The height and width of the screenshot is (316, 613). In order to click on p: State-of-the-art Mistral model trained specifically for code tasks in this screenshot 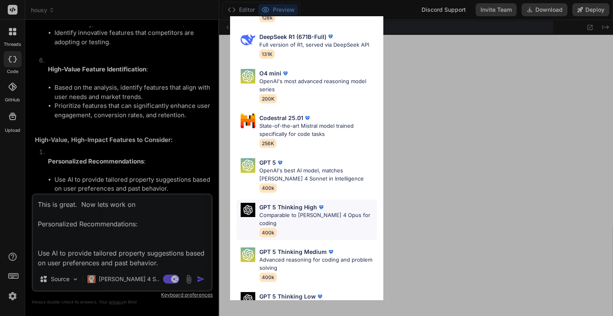, I will do `click(318, 130)`.